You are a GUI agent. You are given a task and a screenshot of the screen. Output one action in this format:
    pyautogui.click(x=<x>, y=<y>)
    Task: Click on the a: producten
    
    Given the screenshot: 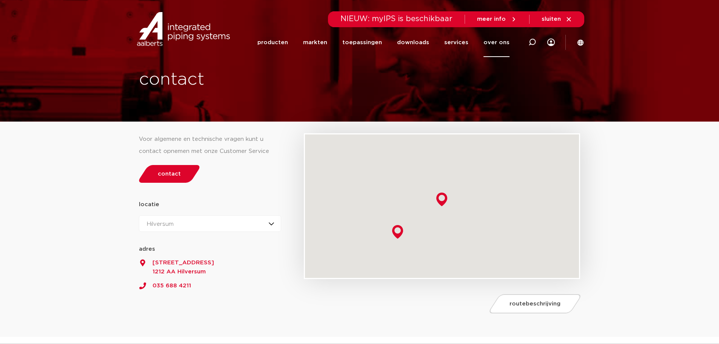 What is the action you would take?
    pyautogui.click(x=273, y=42)
    